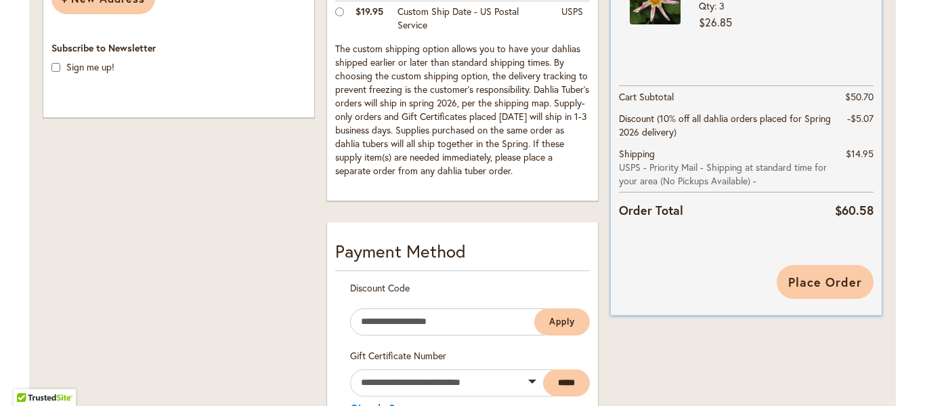 This screenshot has width=925, height=406. I want to click on label: Sign me up!, so click(90, 66).